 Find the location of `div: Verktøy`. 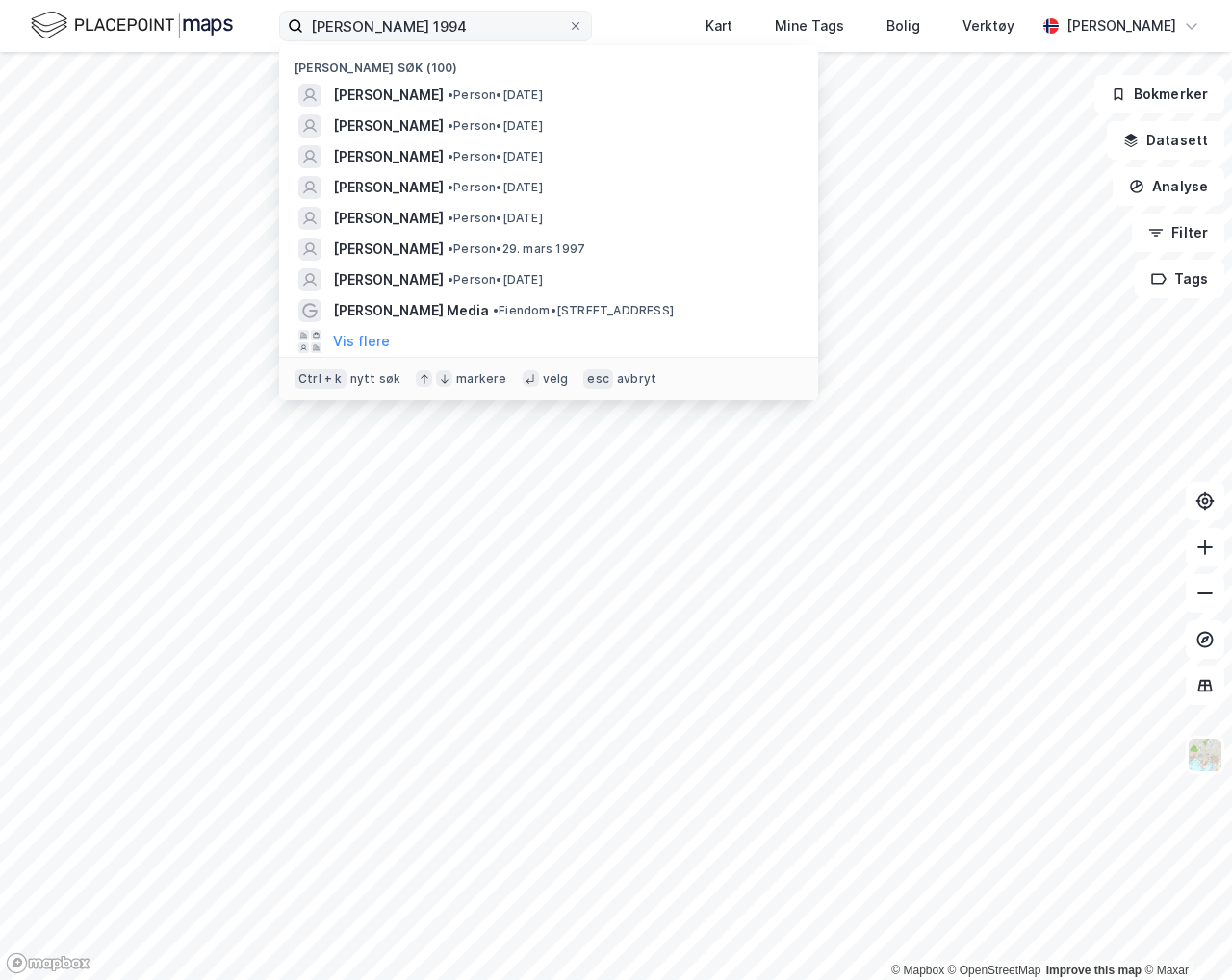

div: Verktøy is located at coordinates (988, 26).